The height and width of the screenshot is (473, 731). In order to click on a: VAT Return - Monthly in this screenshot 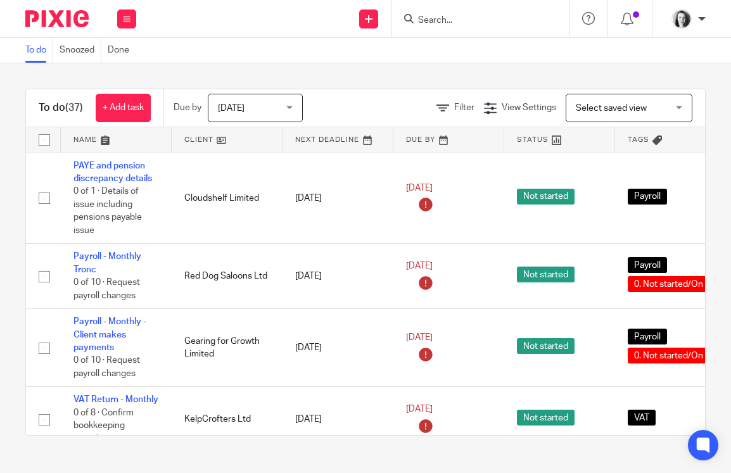, I will do `click(116, 400)`.